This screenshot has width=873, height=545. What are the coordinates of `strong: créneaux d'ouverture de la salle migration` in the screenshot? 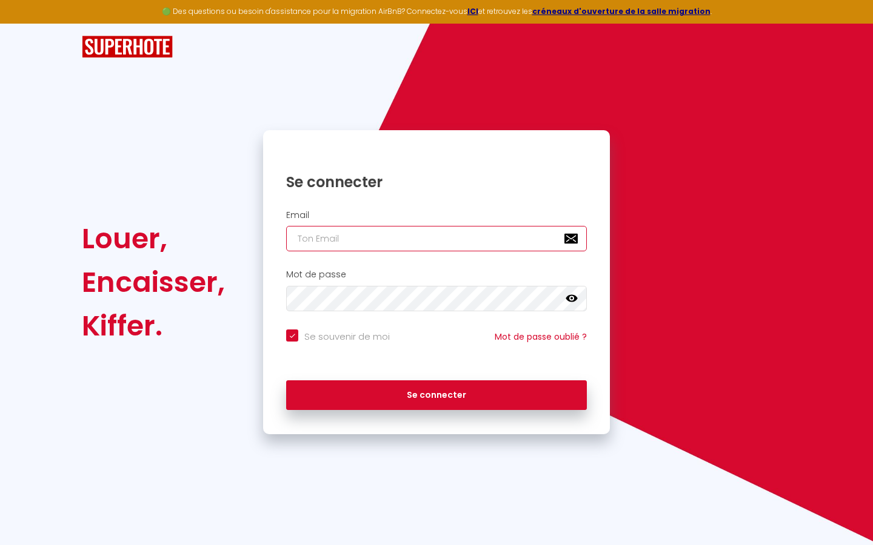 It's located at (621, 11).